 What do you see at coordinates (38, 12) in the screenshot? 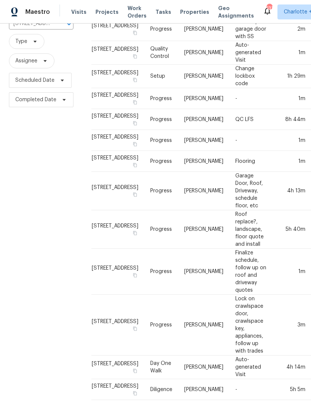
I see `span: Maestro` at bounding box center [38, 12].